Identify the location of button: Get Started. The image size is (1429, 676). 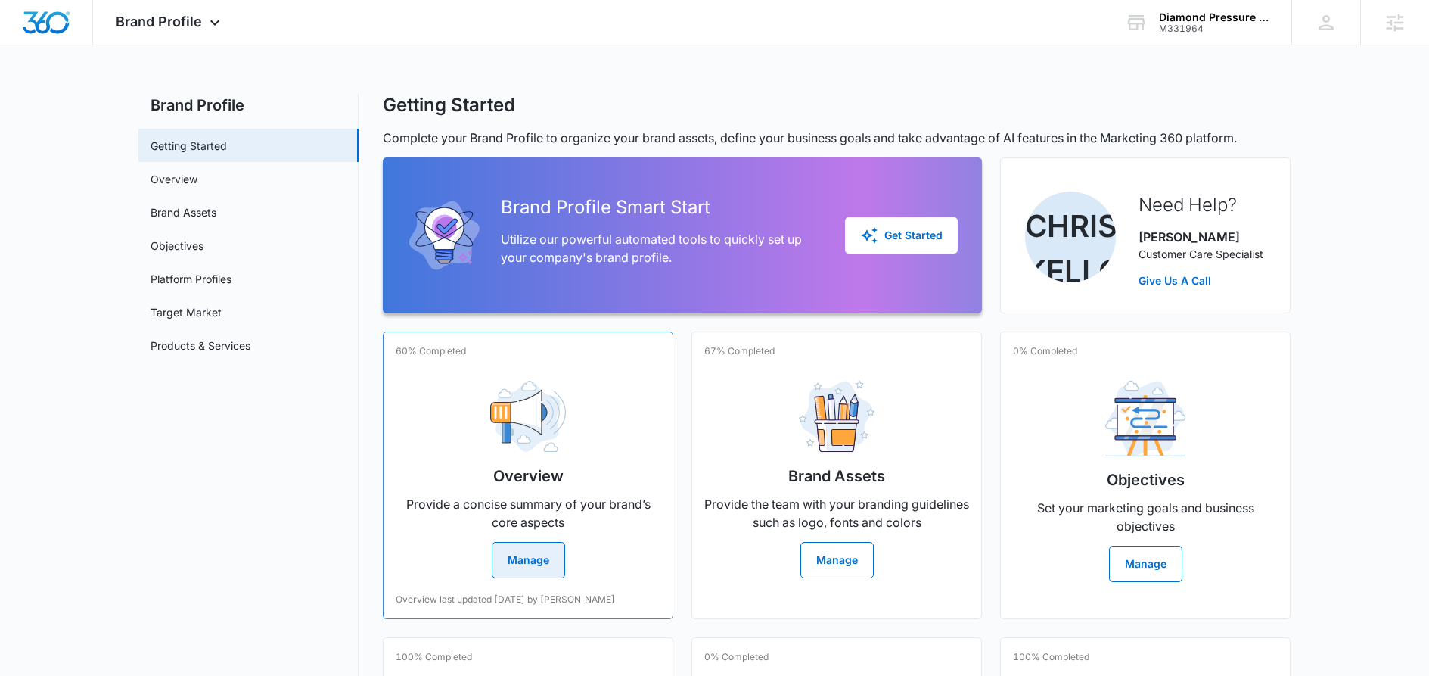
(901, 235).